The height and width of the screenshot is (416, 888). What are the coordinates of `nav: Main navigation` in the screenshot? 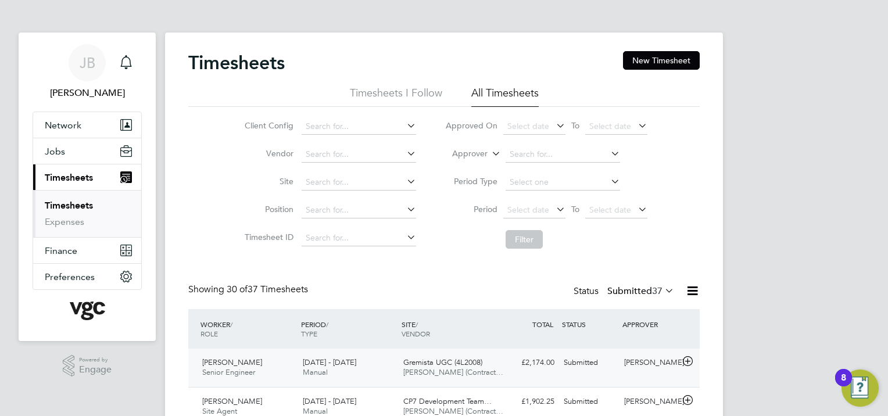 It's located at (87, 187).